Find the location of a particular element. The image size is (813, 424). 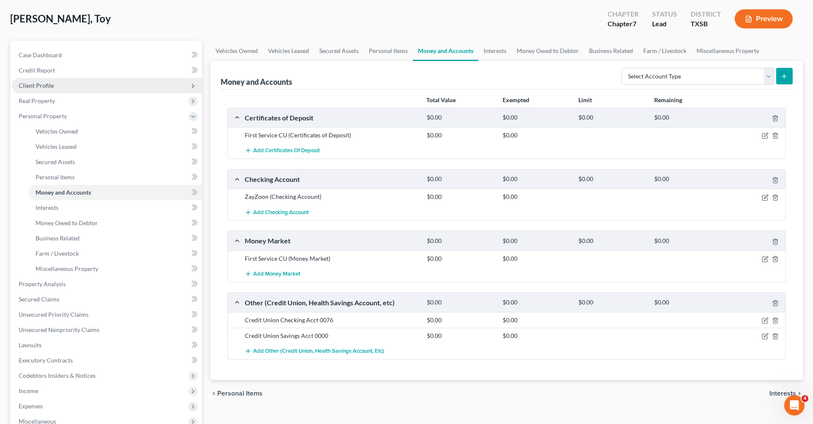

span: Add Checking Account is located at coordinates (281, 212).